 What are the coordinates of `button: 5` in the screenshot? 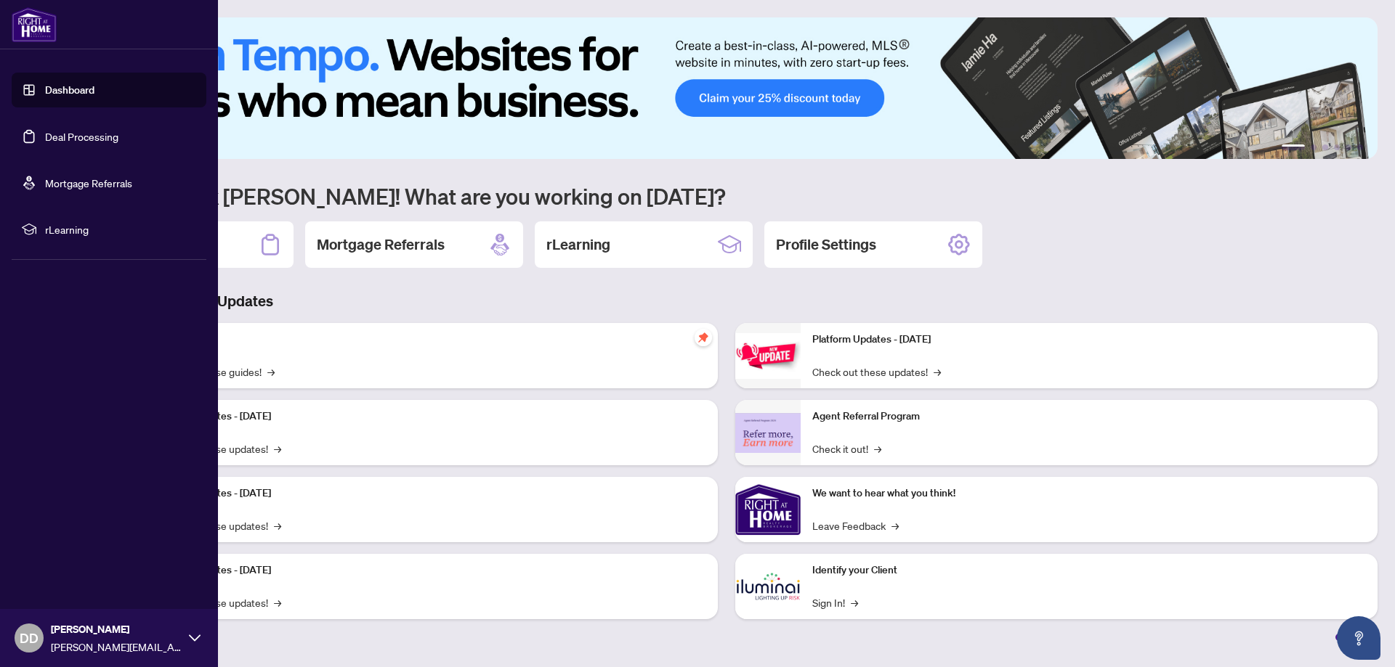 It's located at (1348, 147).